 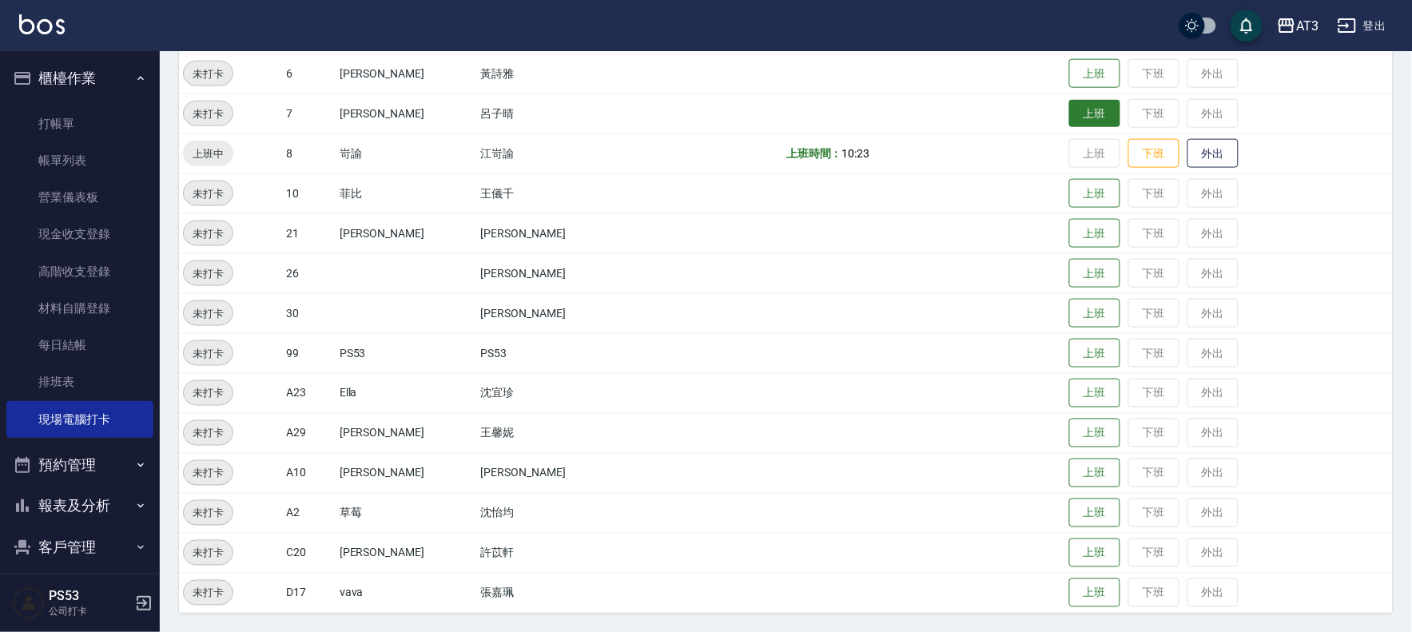 I want to click on a: 排班表, so click(x=80, y=382).